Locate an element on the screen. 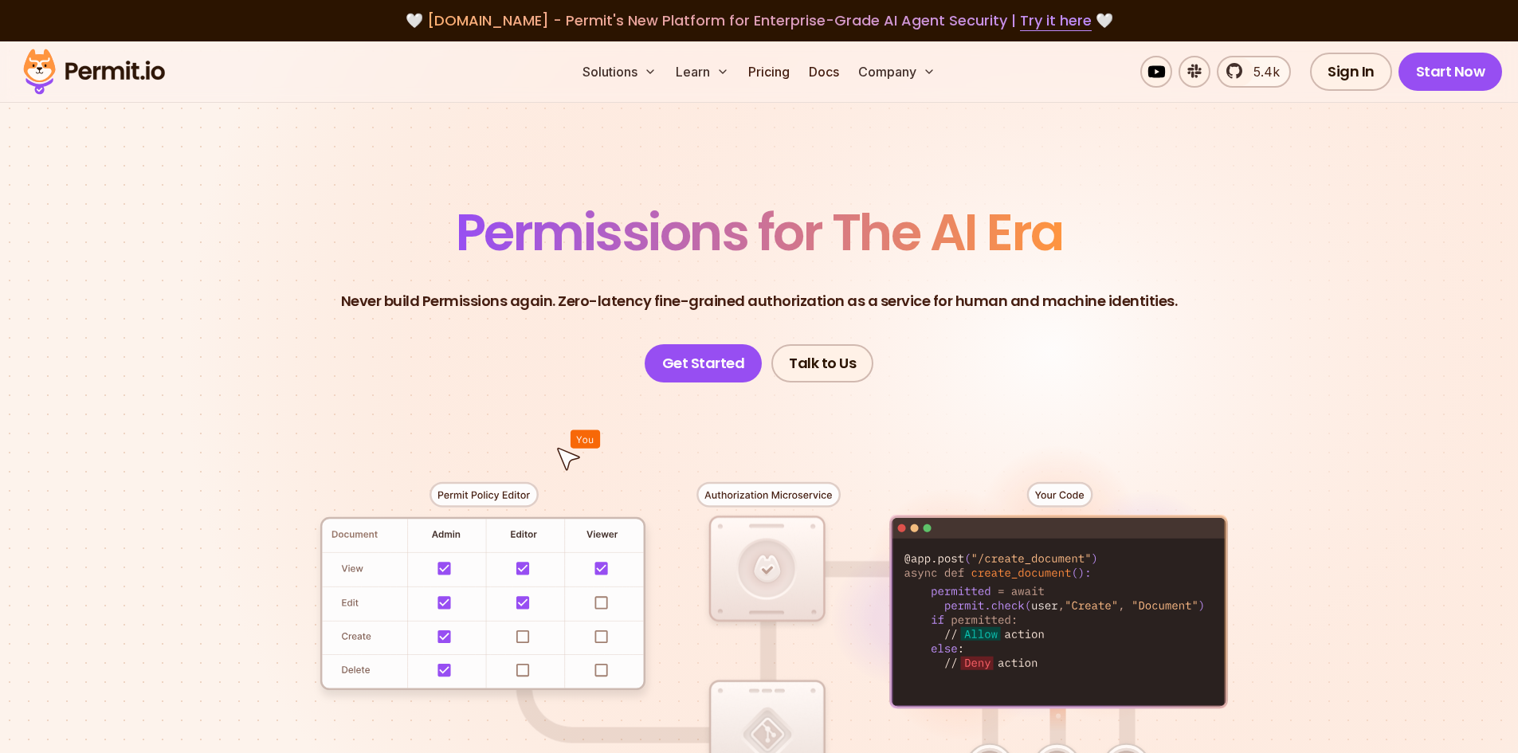 The width and height of the screenshot is (1518, 753). a: Talk to Us is located at coordinates (822, 363).